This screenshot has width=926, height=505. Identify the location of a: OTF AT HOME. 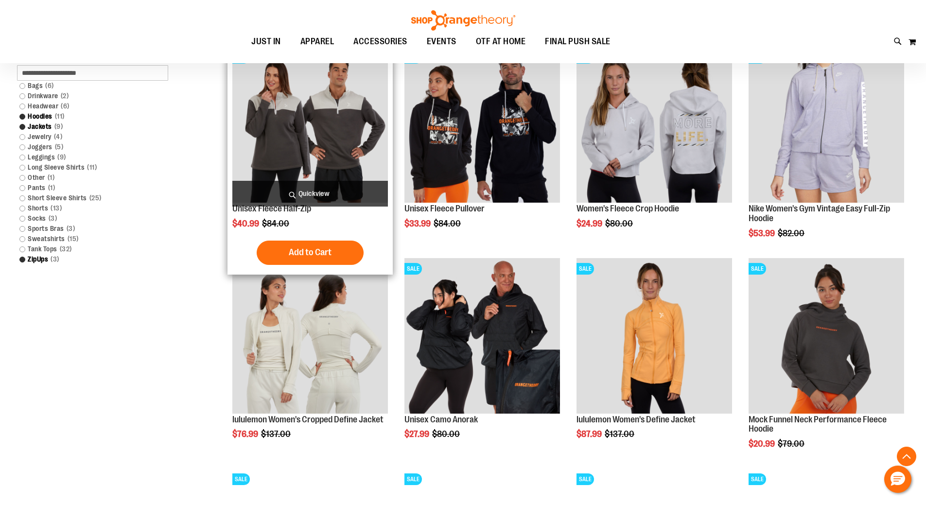
(500, 42).